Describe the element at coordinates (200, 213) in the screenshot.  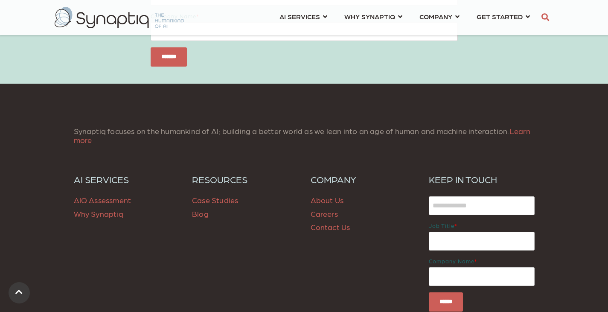
I see `a: Blog` at that location.